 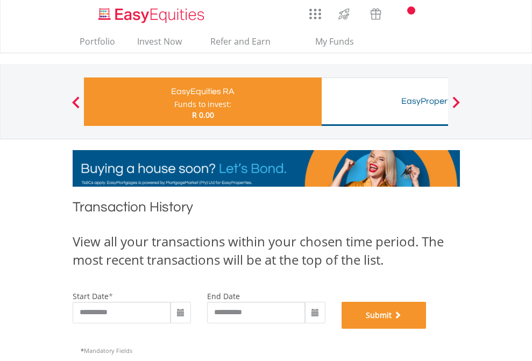 What do you see at coordinates (335, 41) in the screenshot?
I see `span: My Funds` at bounding box center [335, 41].